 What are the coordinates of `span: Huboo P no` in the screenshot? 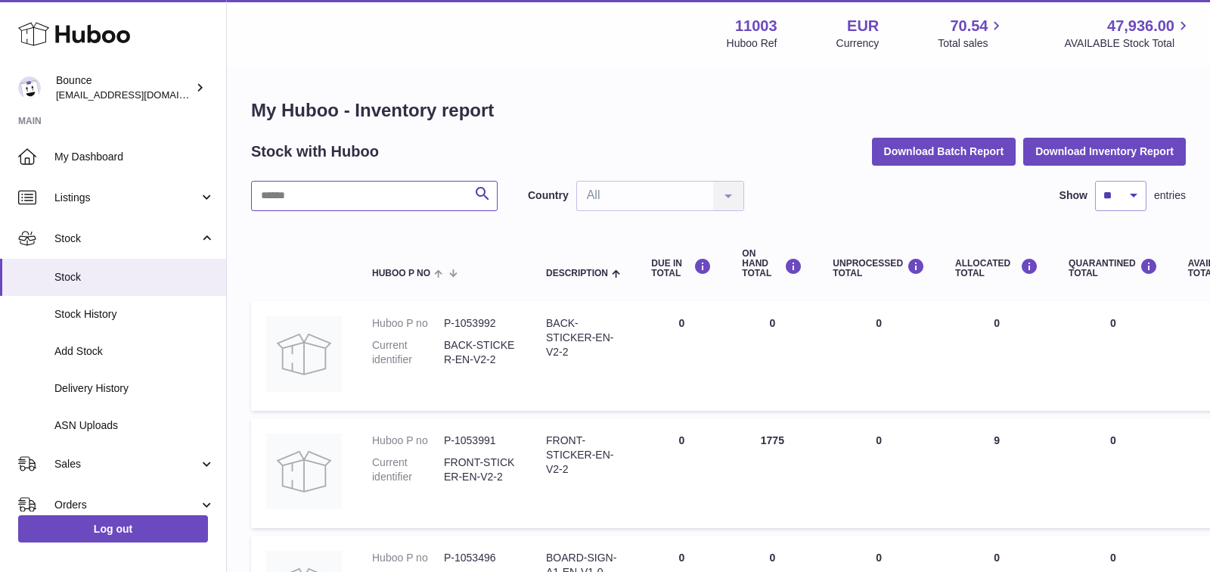 It's located at (401, 273).